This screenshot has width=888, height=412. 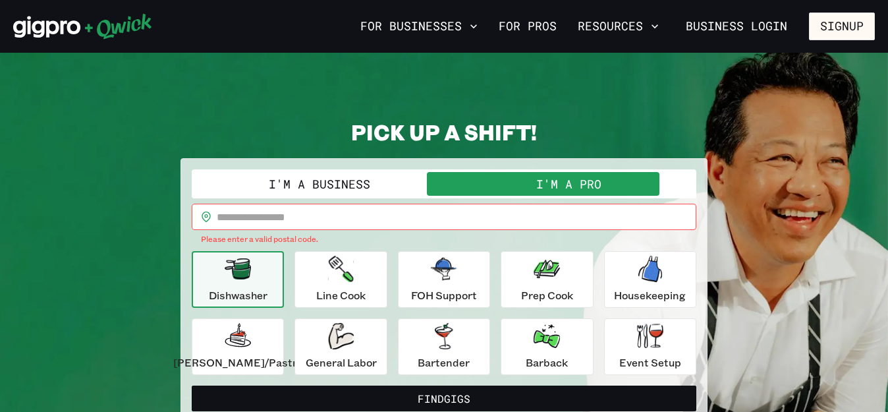 What do you see at coordinates (419, 26) in the screenshot?
I see `button: For Businesses` at bounding box center [419, 26].